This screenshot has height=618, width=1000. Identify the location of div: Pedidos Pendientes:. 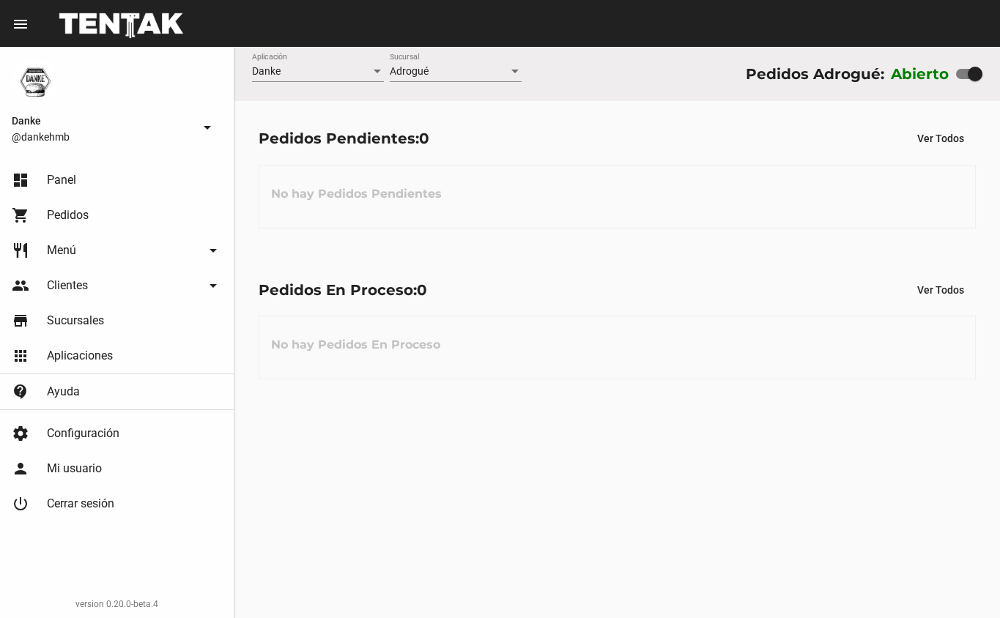
(344, 138).